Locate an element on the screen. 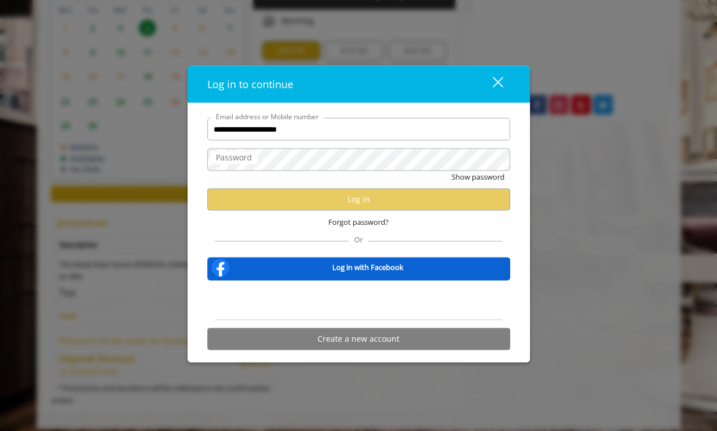 The width and height of the screenshot is (717, 431). div: close dialog is located at coordinates (491, 84).